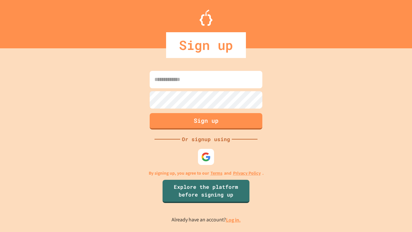  What do you see at coordinates (206, 219) in the screenshot?
I see `p: Already have an account?` at bounding box center [206, 219].